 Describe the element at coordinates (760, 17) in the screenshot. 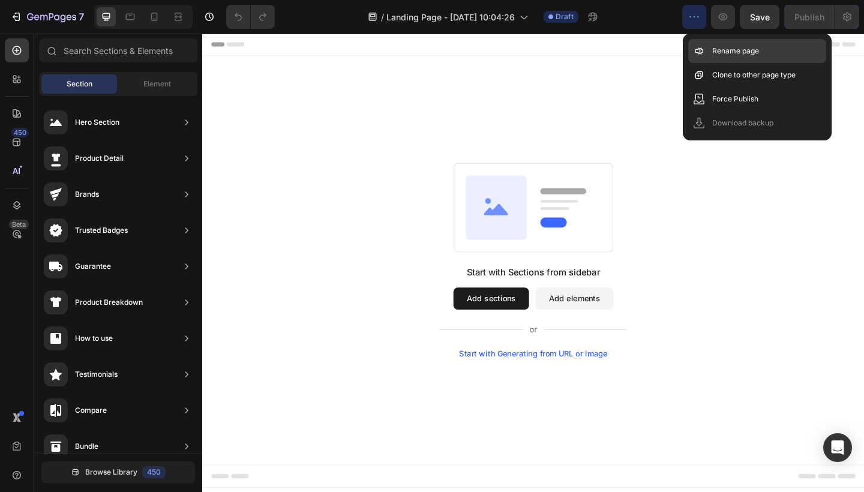

I see `span: Save` at that location.